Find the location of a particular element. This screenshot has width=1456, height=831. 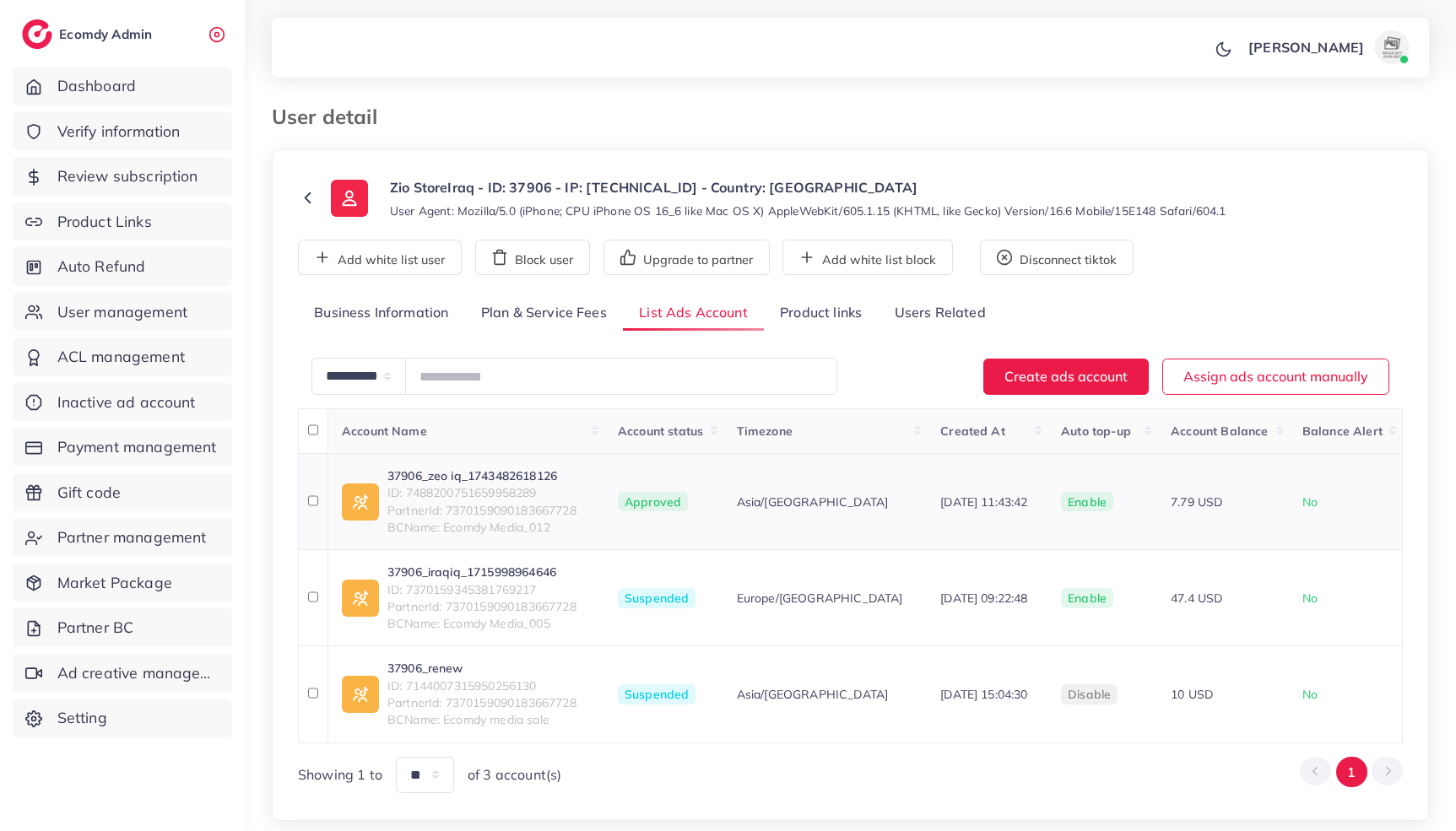

a: 37906_renew is located at coordinates (482, 668).